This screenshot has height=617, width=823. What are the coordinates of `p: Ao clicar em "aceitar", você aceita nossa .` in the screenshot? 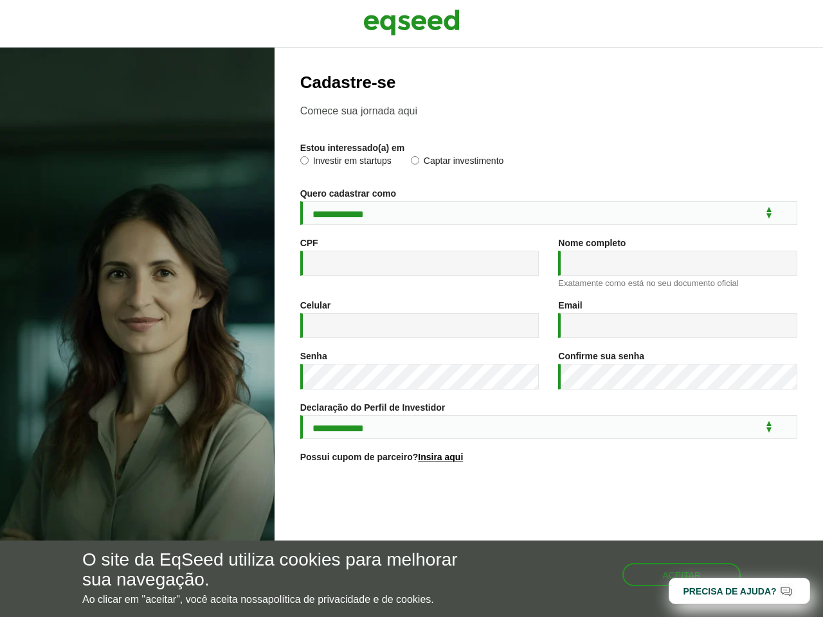 It's located at (280, 599).